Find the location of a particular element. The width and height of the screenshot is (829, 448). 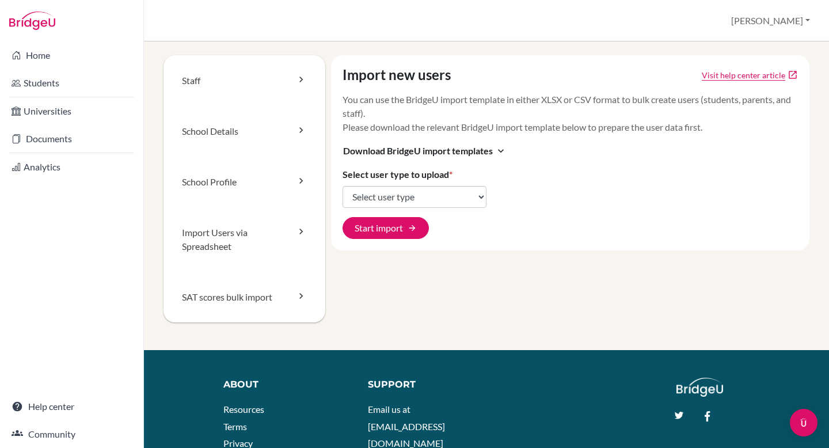

a: Home is located at coordinates (71, 55).